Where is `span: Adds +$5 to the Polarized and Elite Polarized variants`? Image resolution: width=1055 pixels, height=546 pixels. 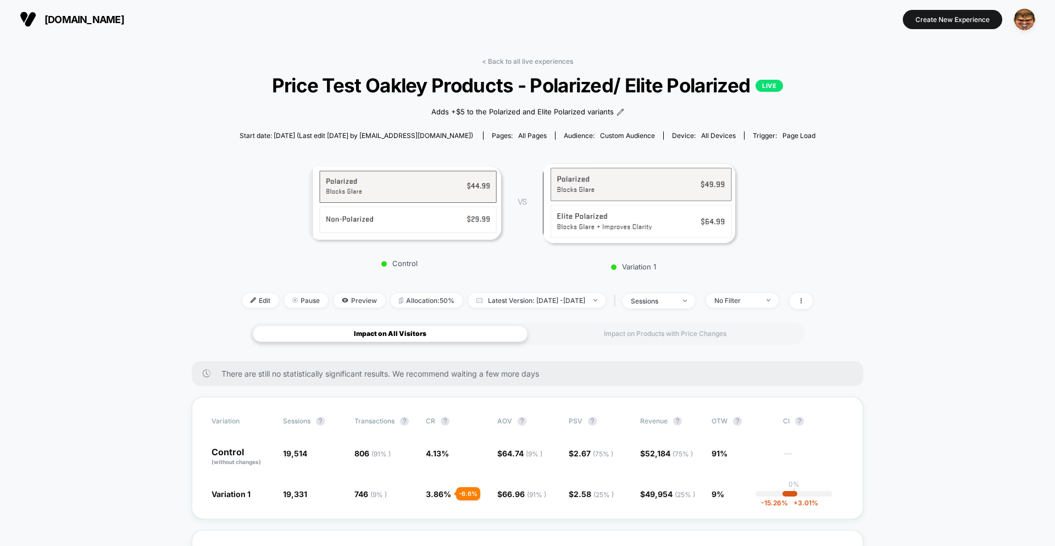 span: Adds +$5 to the Polarized and Elite Polarized variants is located at coordinates (523, 112).